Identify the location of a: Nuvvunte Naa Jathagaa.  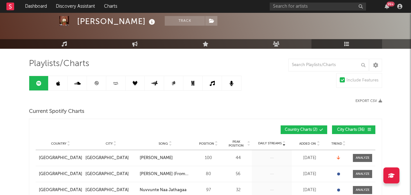
(165, 190).